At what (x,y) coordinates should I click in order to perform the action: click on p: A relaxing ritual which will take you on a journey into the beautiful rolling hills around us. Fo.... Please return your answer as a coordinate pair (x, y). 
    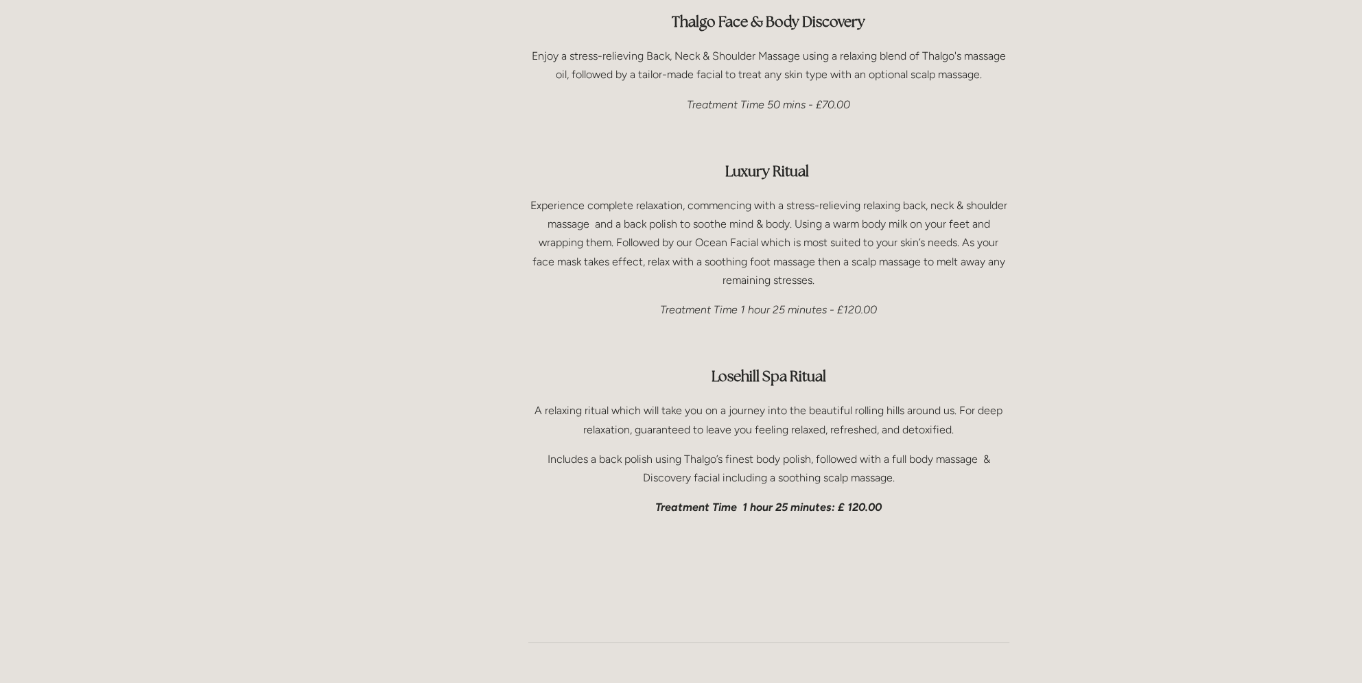
    Looking at the image, I should click on (768, 420).